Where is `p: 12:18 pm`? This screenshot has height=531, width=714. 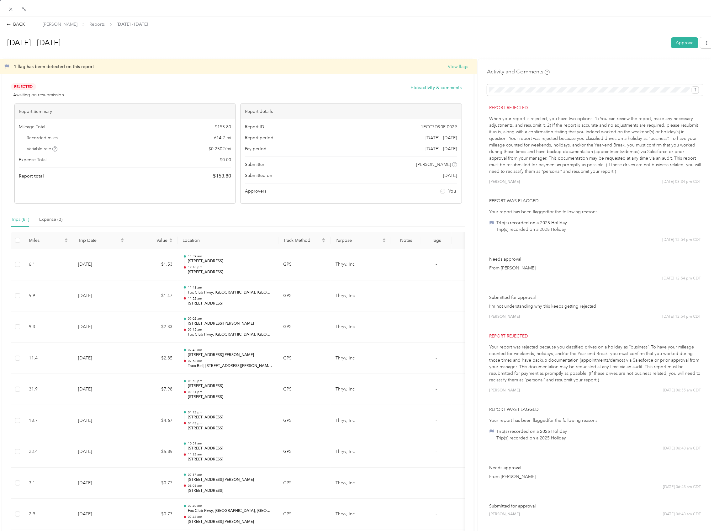 p: 12:18 pm is located at coordinates (230, 267).